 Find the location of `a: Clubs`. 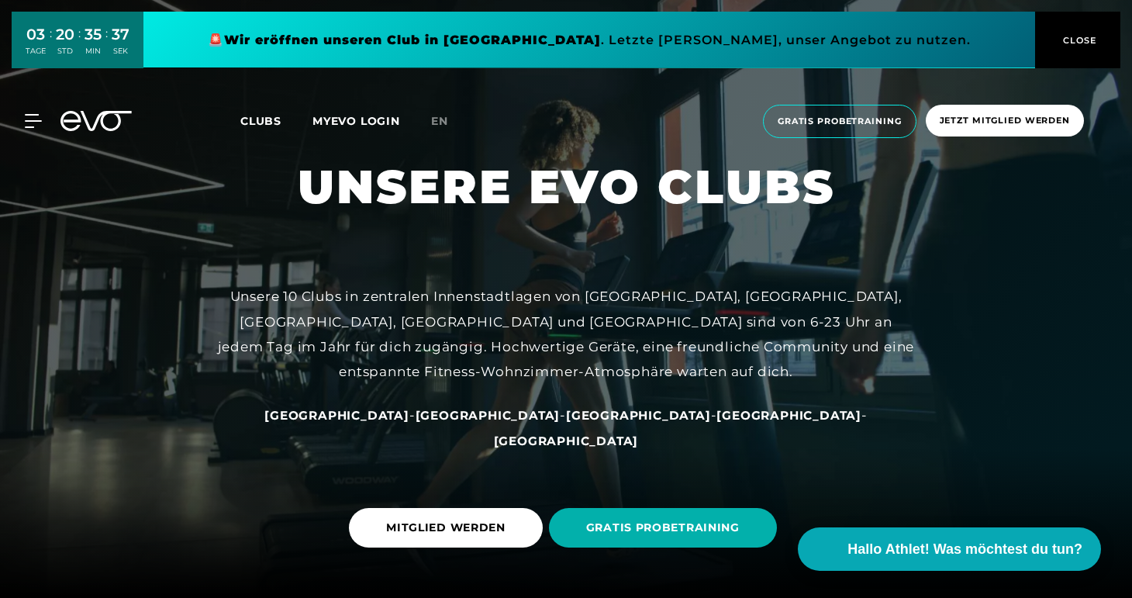

a: Clubs is located at coordinates (276, 120).